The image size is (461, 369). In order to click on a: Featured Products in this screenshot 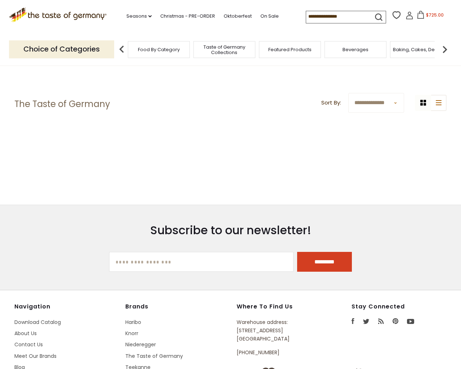, I will do `click(290, 49)`.